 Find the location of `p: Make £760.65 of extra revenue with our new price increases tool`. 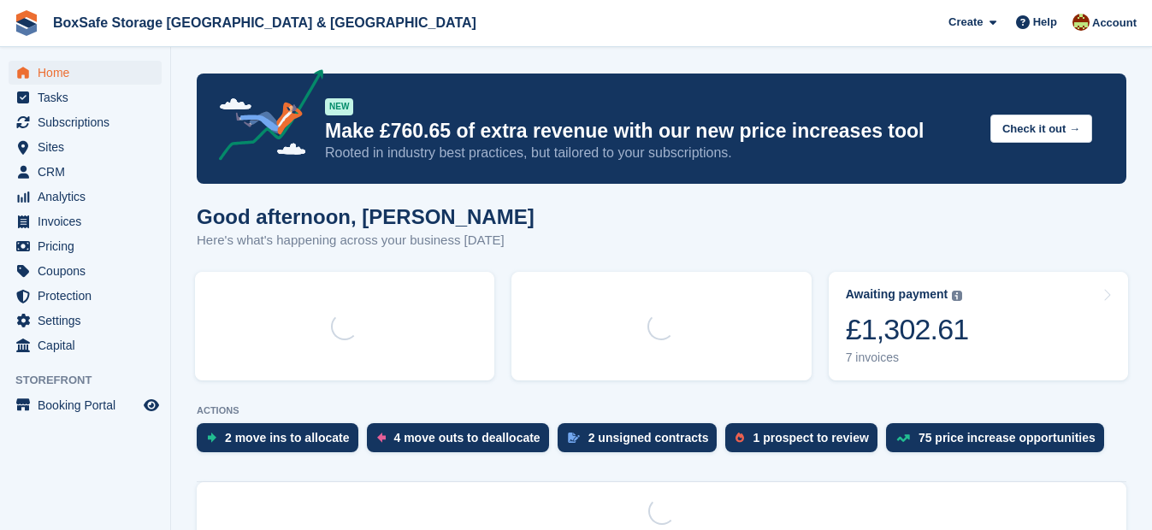

p: Make £760.65 of extra revenue with our new price increases tool is located at coordinates (651, 131).